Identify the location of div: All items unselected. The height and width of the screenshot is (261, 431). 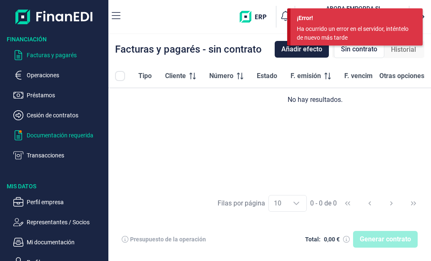
(120, 76).